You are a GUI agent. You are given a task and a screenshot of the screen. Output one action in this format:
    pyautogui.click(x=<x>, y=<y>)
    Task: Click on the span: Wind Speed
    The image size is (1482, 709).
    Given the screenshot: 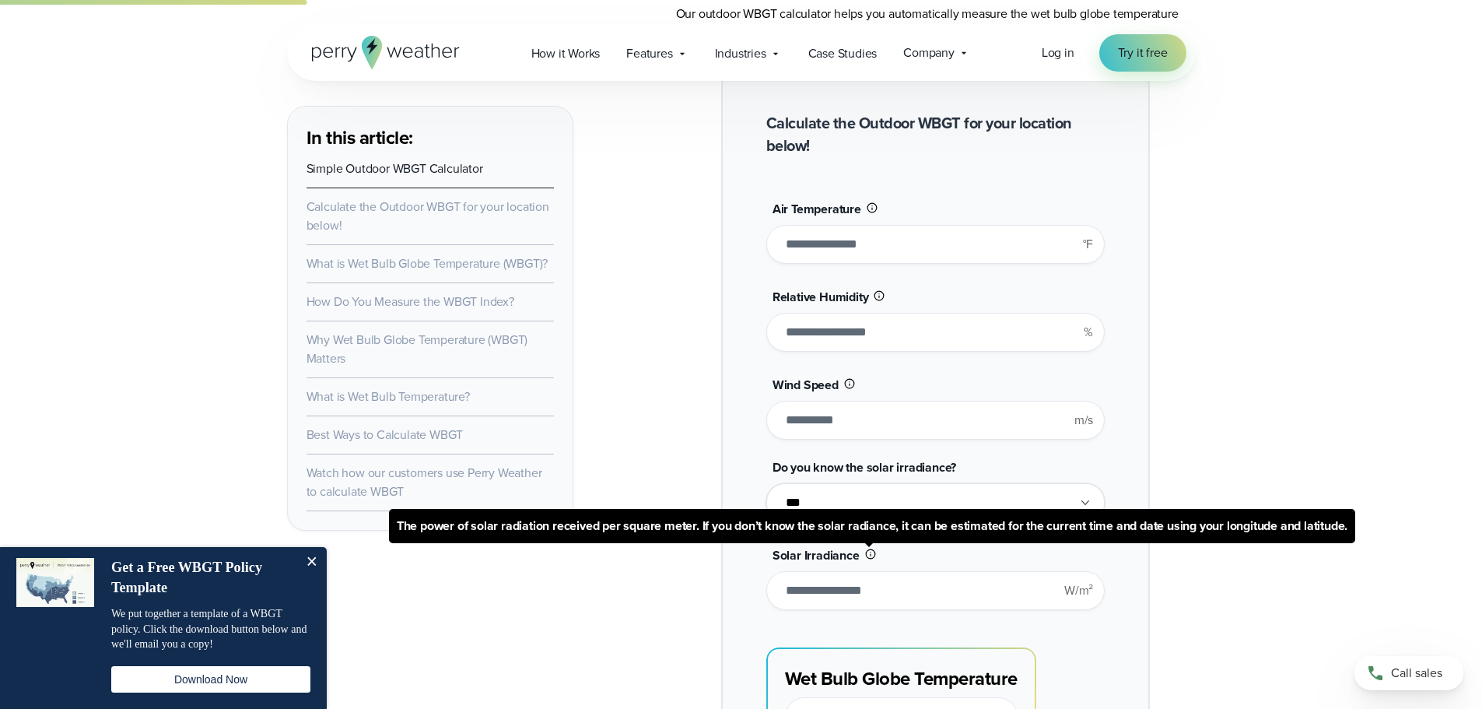 What is the action you would take?
    pyautogui.click(x=805, y=384)
    